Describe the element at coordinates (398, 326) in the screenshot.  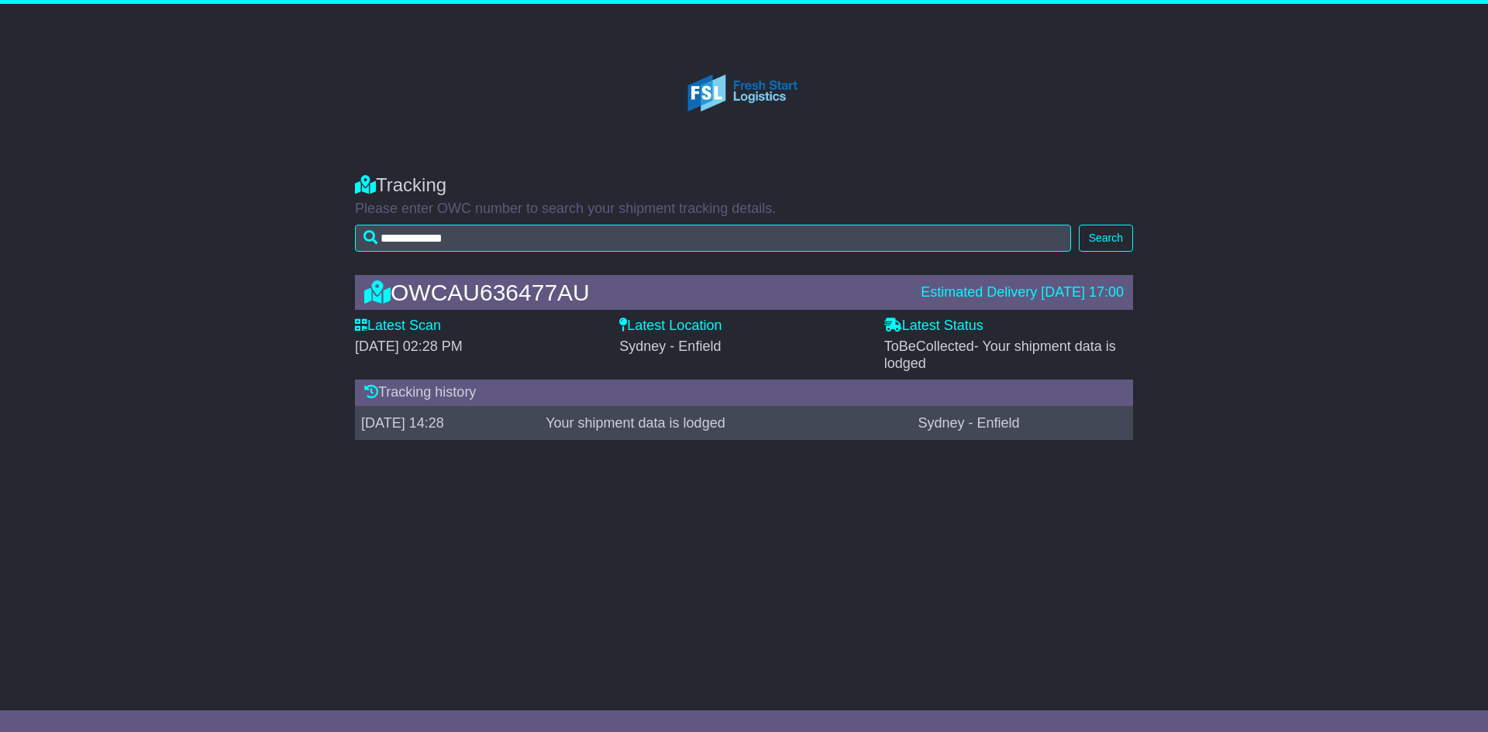
I see `label: Latest Scan` at that location.